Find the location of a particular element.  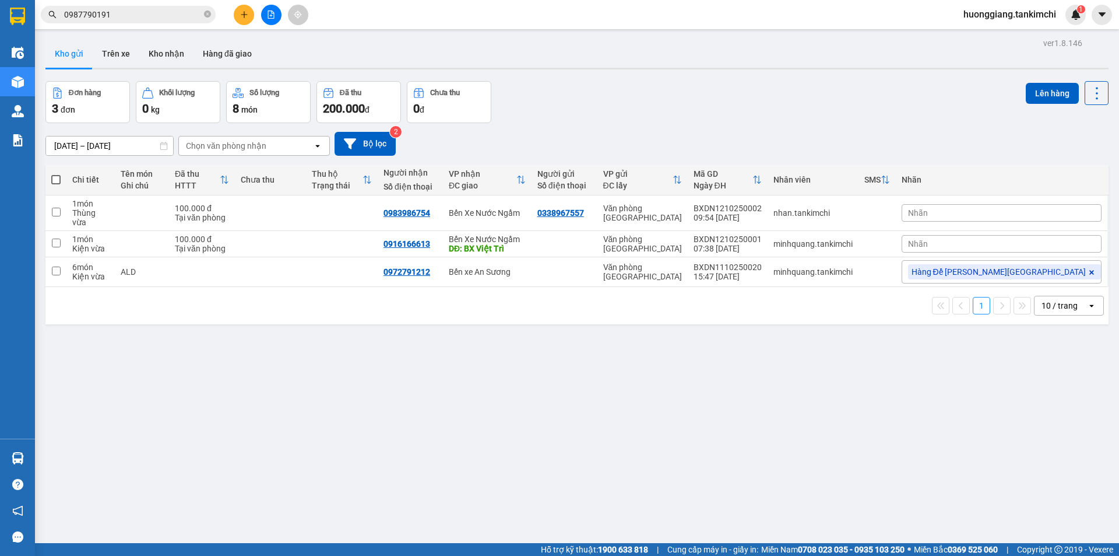

div: Số điện thoại is located at coordinates (410, 187).